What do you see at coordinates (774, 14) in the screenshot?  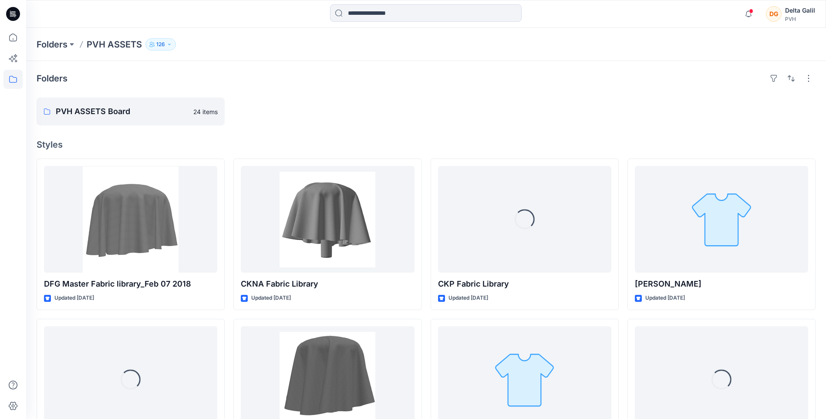 I see `div: DG` at bounding box center [774, 14].